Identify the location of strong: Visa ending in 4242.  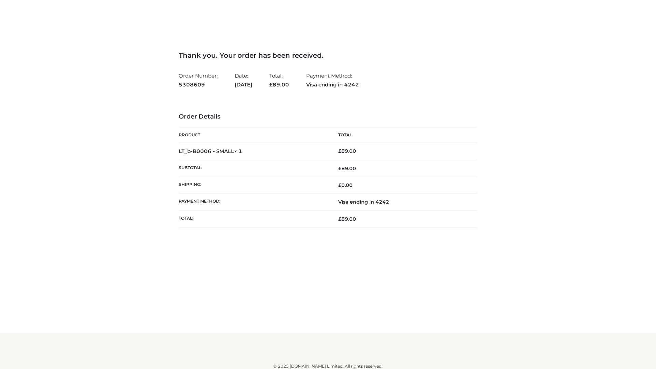
(332, 85).